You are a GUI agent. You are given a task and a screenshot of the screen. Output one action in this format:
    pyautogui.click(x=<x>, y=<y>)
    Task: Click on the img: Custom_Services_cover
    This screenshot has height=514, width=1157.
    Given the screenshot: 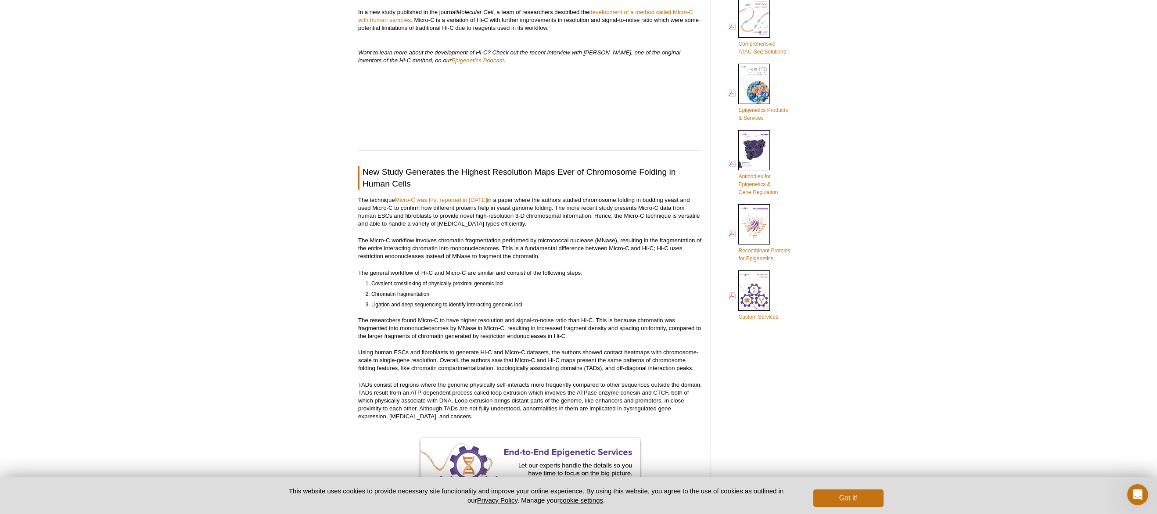 What is the action you would take?
    pyautogui.click(x=754, y=291)
    